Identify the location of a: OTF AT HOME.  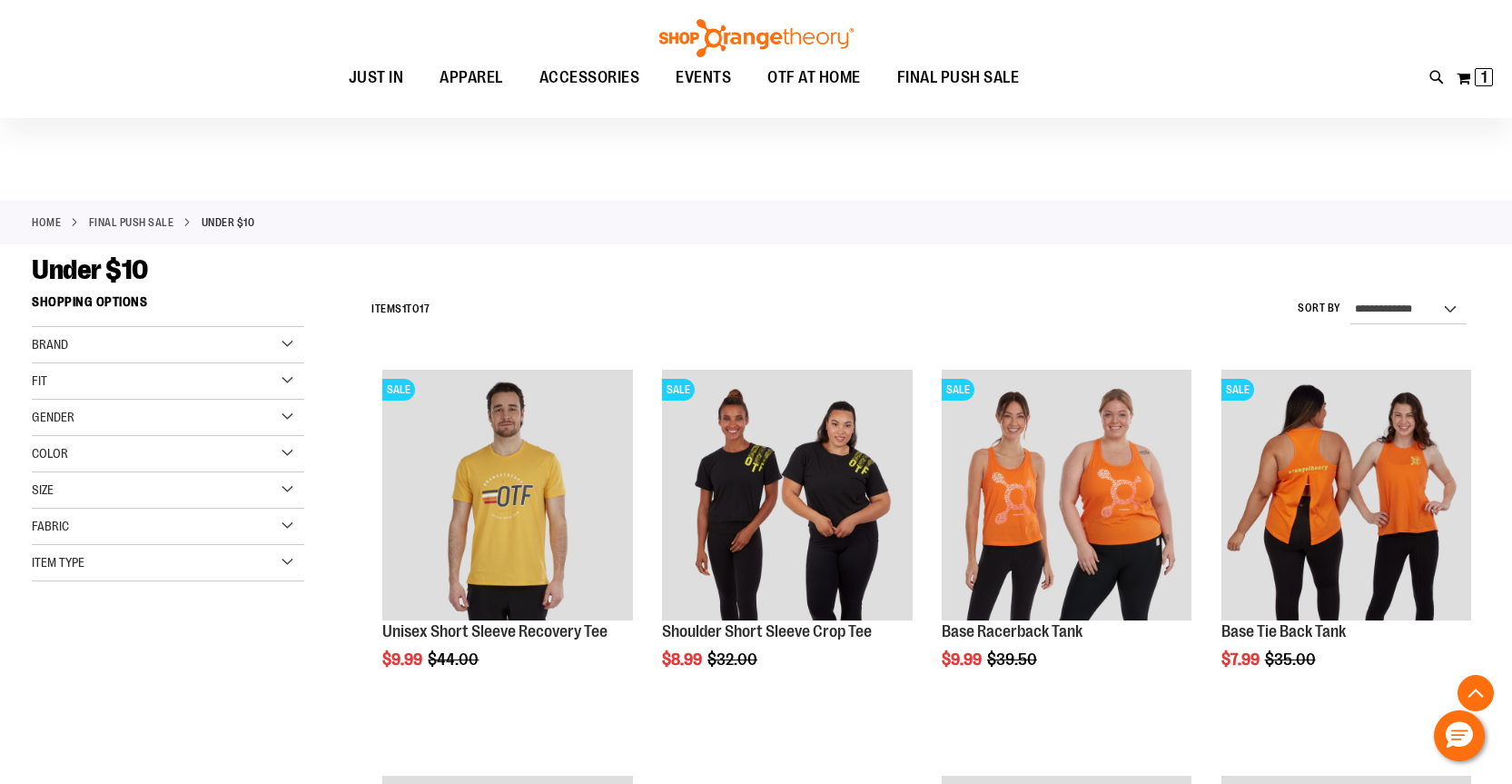
(814, 78).